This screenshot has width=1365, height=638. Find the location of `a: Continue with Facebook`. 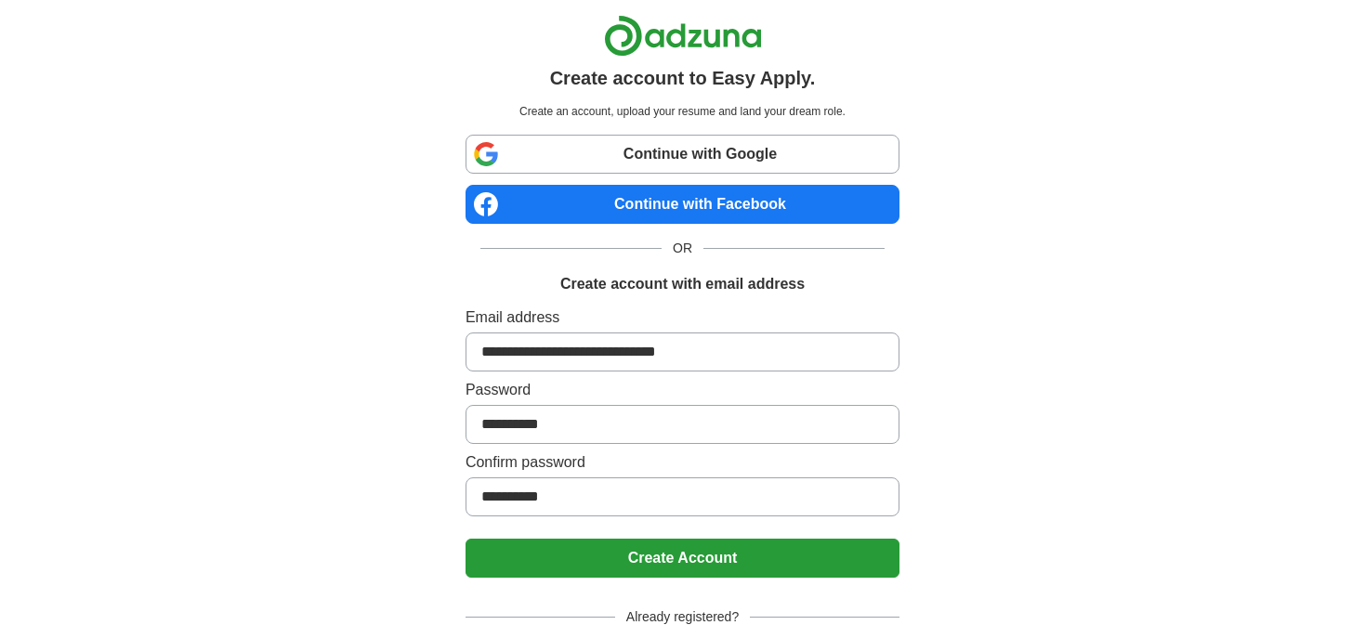

a: Continue with Facebook is located at coordinates (682, 204).